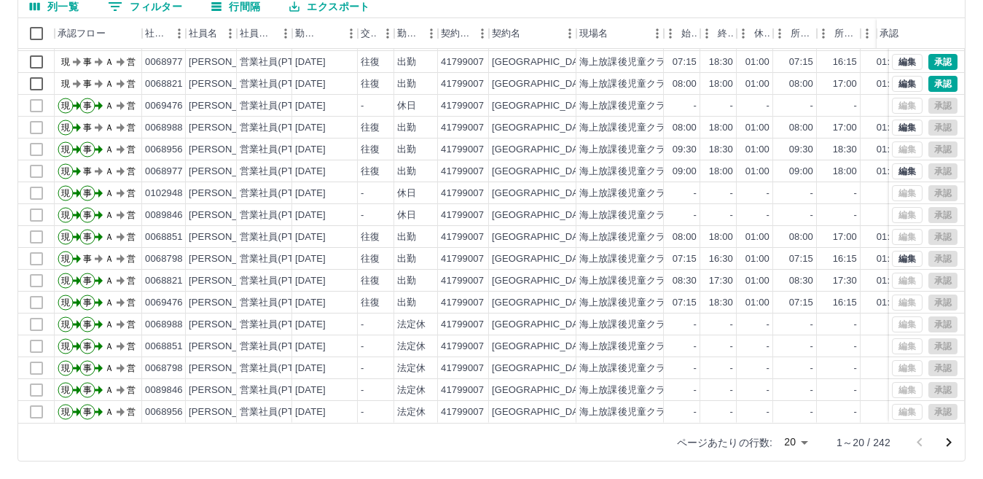 Image resolution: width=983 pixels, height=479 pixels. I want to click on div: 承認, so click(915, 34).